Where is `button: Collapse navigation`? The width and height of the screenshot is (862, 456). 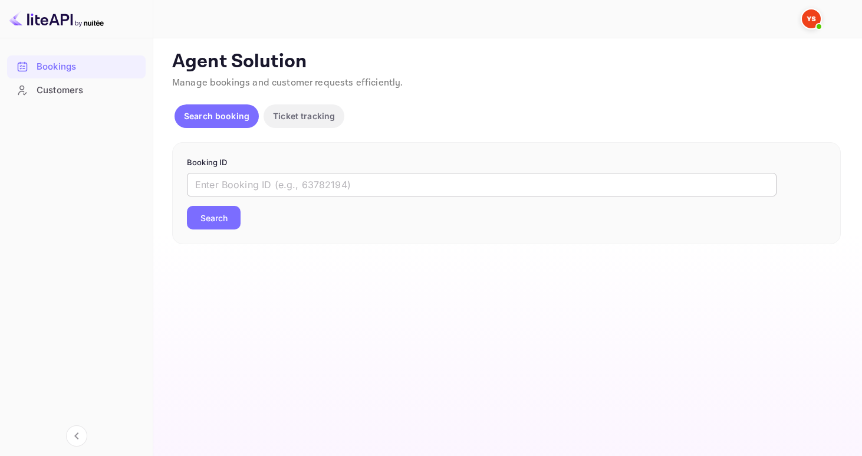 button: Collapse navigation is located at coordinates (77, 436).